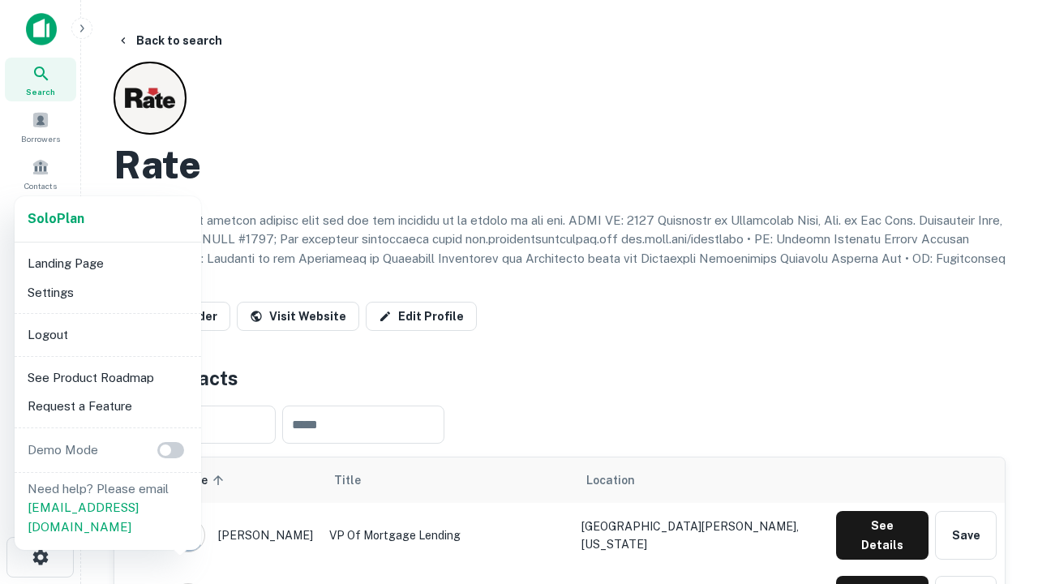  Describe the element at coordinates (62, 450) in the screenshot. I see `p: Demo Mode` at that location.